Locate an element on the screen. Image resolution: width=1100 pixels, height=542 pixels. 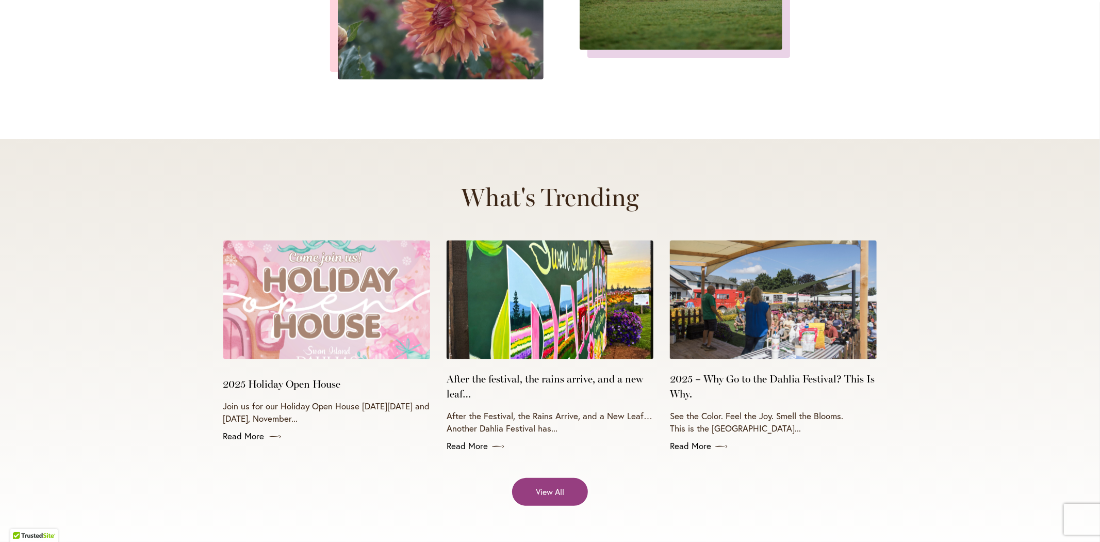
a: Dahlia Lecture is located at coordinates (773, 300).